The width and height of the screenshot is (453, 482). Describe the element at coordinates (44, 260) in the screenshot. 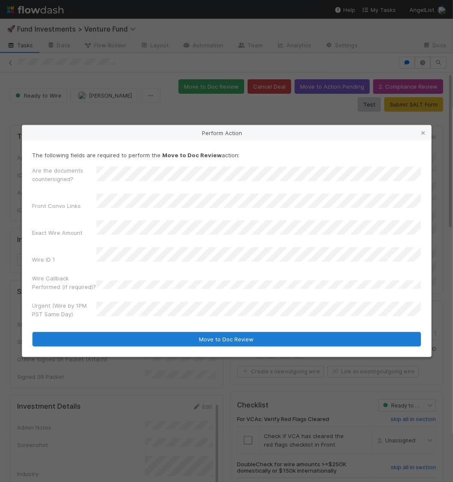

I see `label: Wire ID 1` at that location.